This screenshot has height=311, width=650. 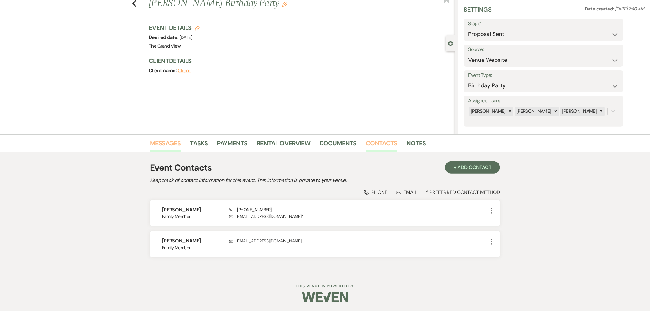 I want to click on img: Weven Logo, so click(x=325, y=297).